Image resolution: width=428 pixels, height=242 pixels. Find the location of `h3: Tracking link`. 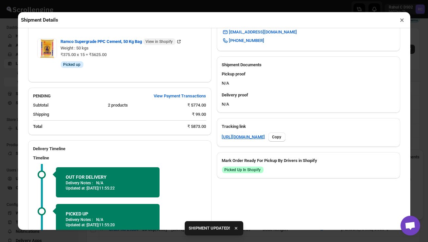

h3: Tracking link is located at coordinates (309, 126).